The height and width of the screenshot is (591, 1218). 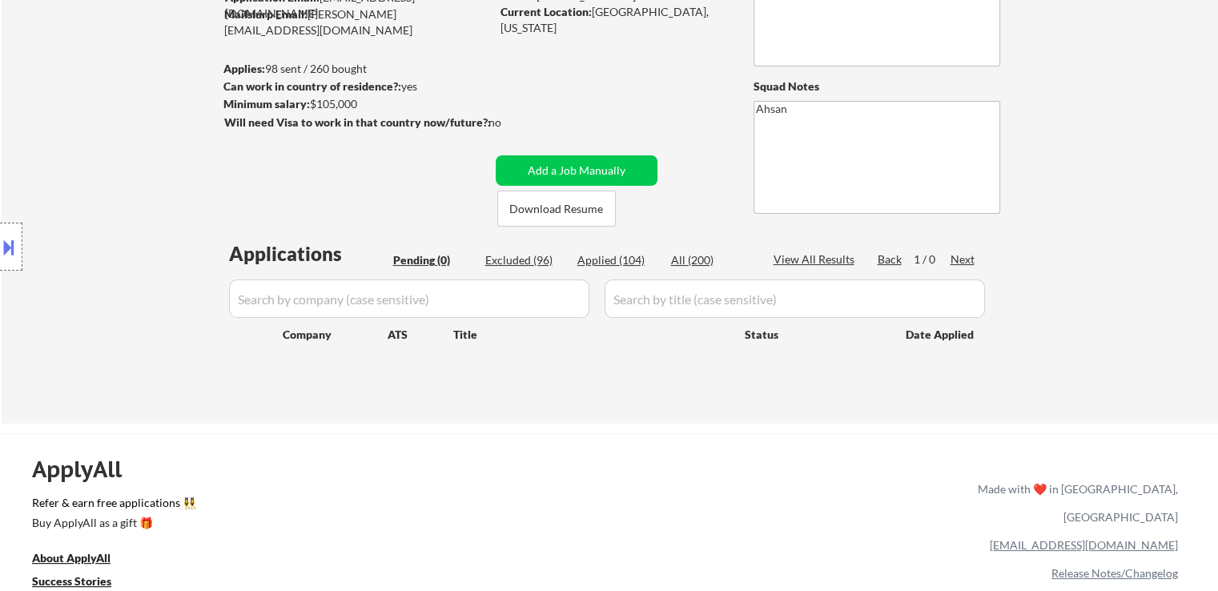 What do you see at coordinates (112, 524) in the screenshot?
I see `a: Buy ApplyAll as a gift 🎁` at bounding box center [112, 524].